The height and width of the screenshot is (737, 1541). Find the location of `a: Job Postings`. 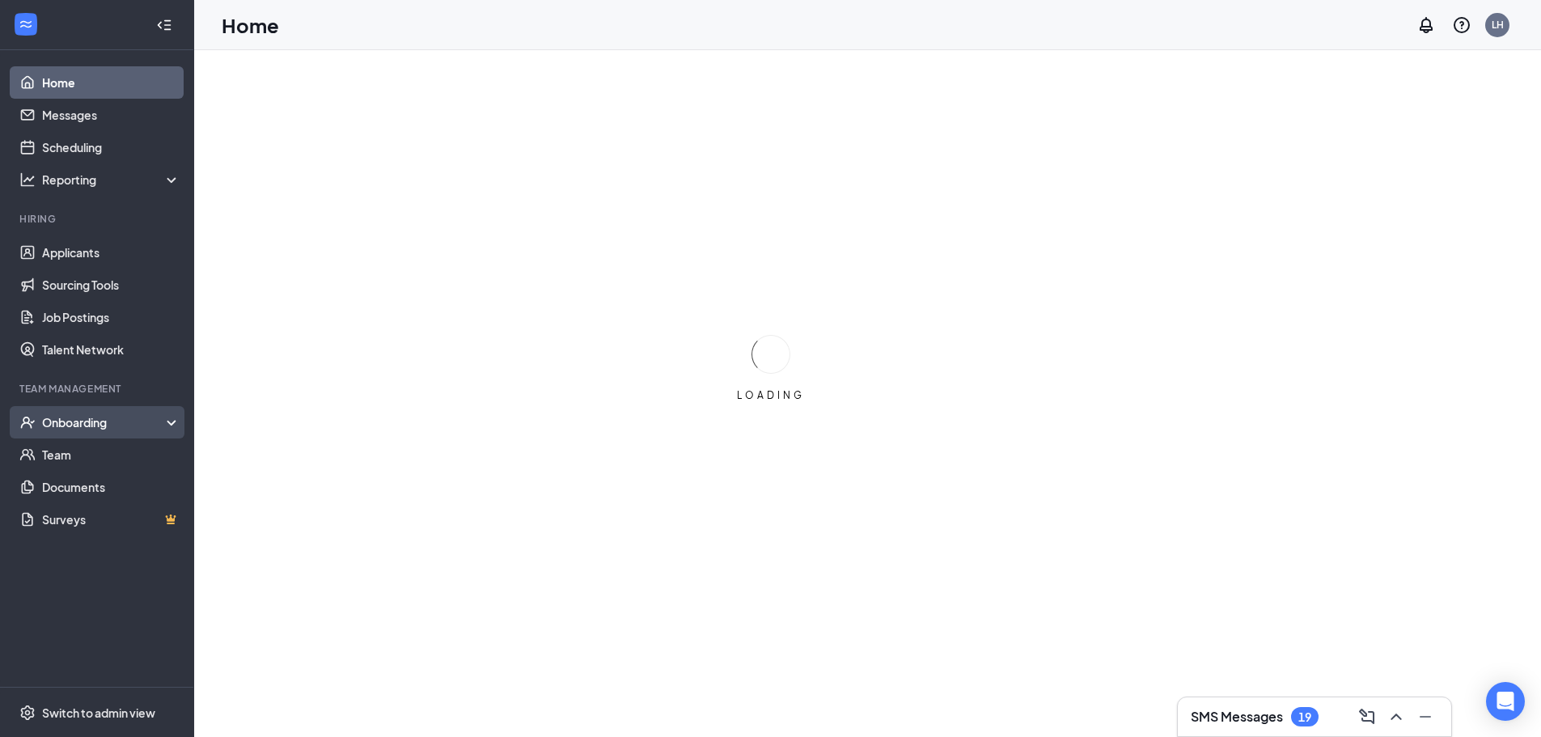

a: Job Postings is located at coordinates (111, 317).